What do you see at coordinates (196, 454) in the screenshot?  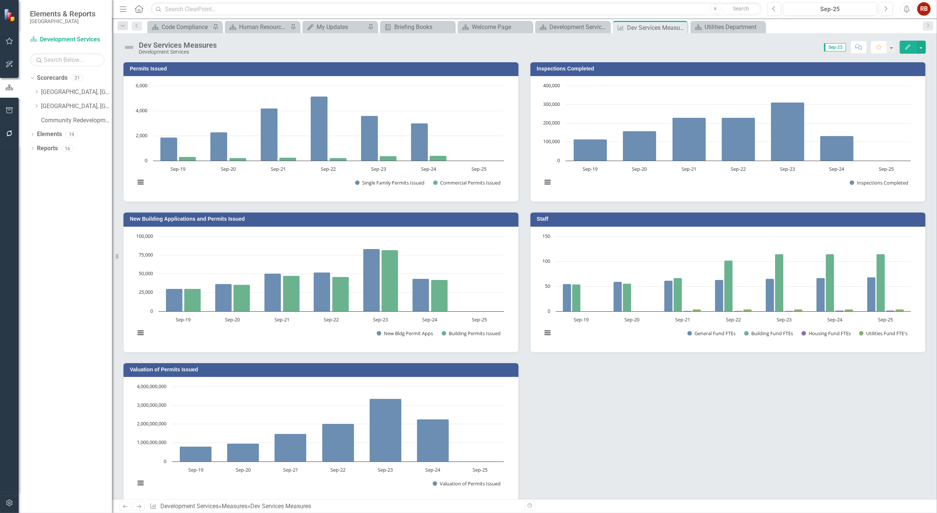 I see `path: Sep-19, 815,185,006. Valuation of Permits Issued.` at bounding box center [196, 454].